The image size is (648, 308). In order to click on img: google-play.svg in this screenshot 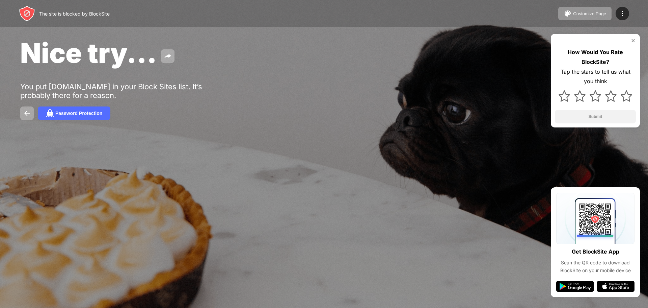, I will do `click(576, 286)`.